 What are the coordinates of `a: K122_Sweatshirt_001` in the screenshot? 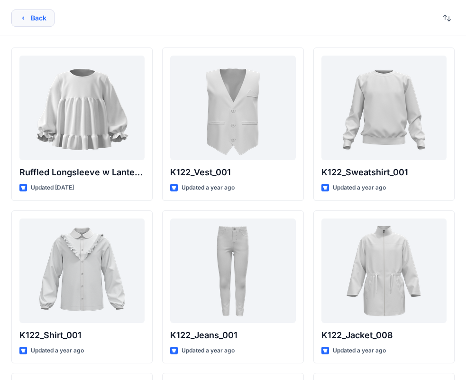 It's located at (384, 108).